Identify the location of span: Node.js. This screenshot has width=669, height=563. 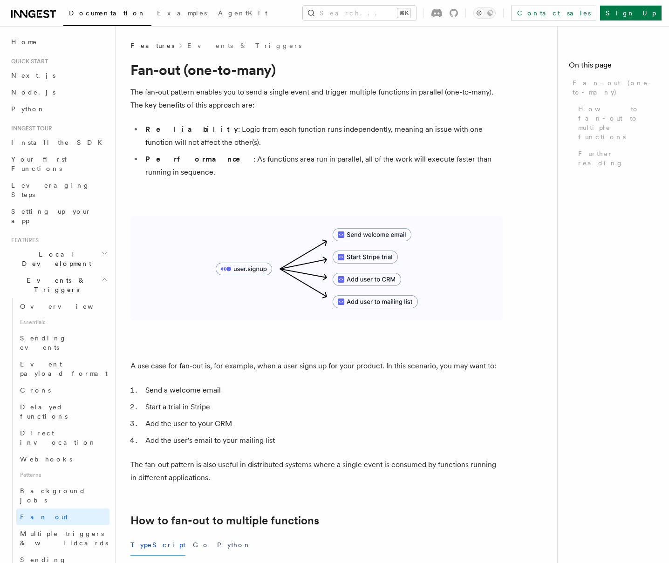
(33, 92).